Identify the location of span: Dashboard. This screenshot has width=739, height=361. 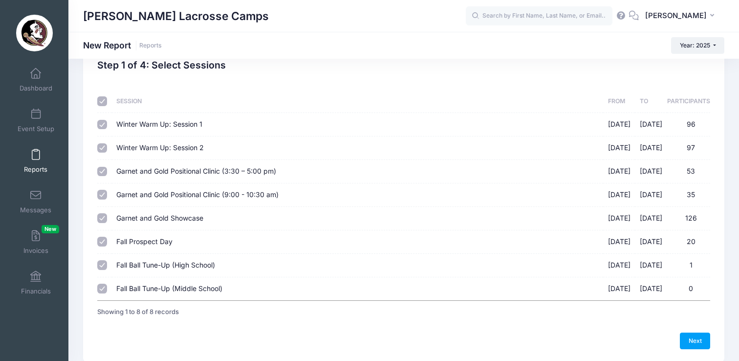
(36, 88).